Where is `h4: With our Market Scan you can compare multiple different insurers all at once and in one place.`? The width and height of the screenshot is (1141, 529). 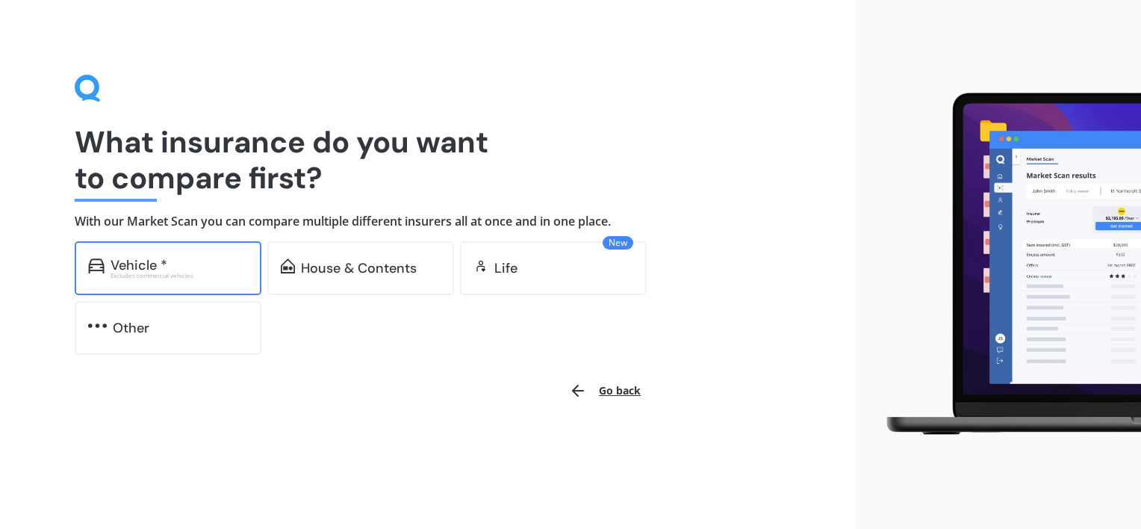
h4: With our Market Scan you can compare multiple different insurers all at once and in one place. is located at coordinates (428, 221).